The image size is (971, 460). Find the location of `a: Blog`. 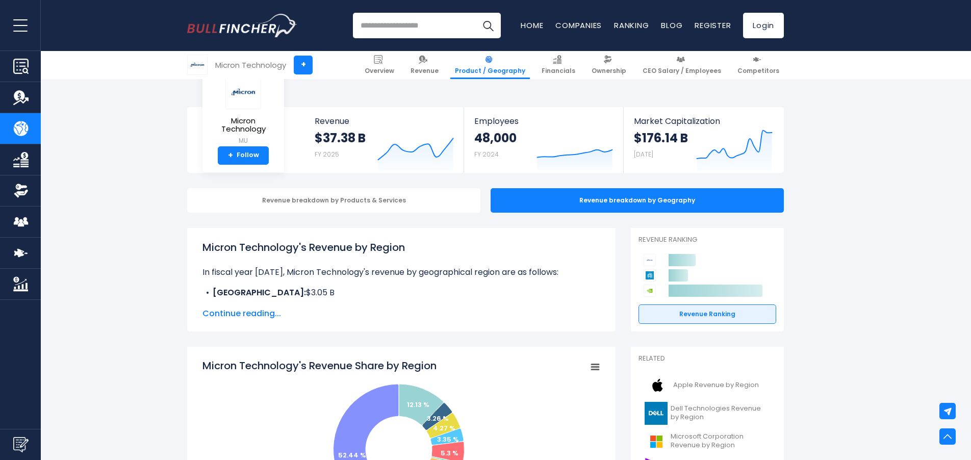

a: Blog is located at coordinates (672, 25).